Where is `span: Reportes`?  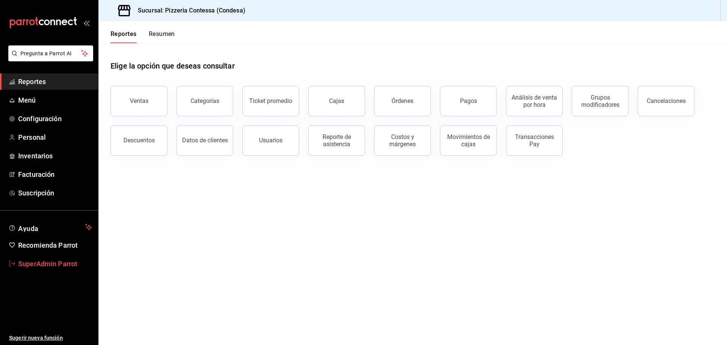 span: Reportes is located at coordinates (55, 81).